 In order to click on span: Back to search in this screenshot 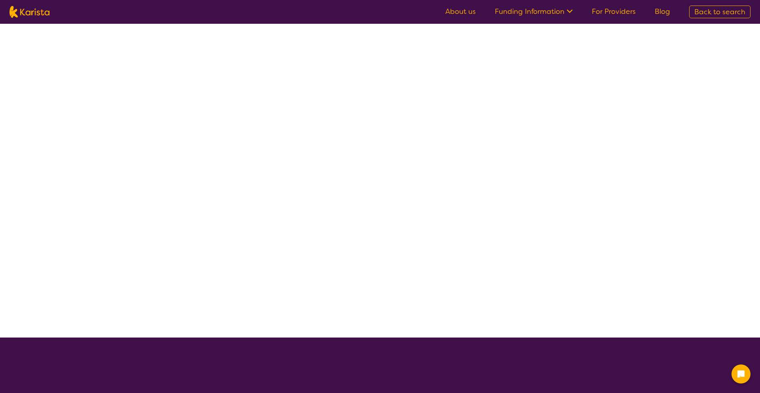, I will do `click(720, 12)`.